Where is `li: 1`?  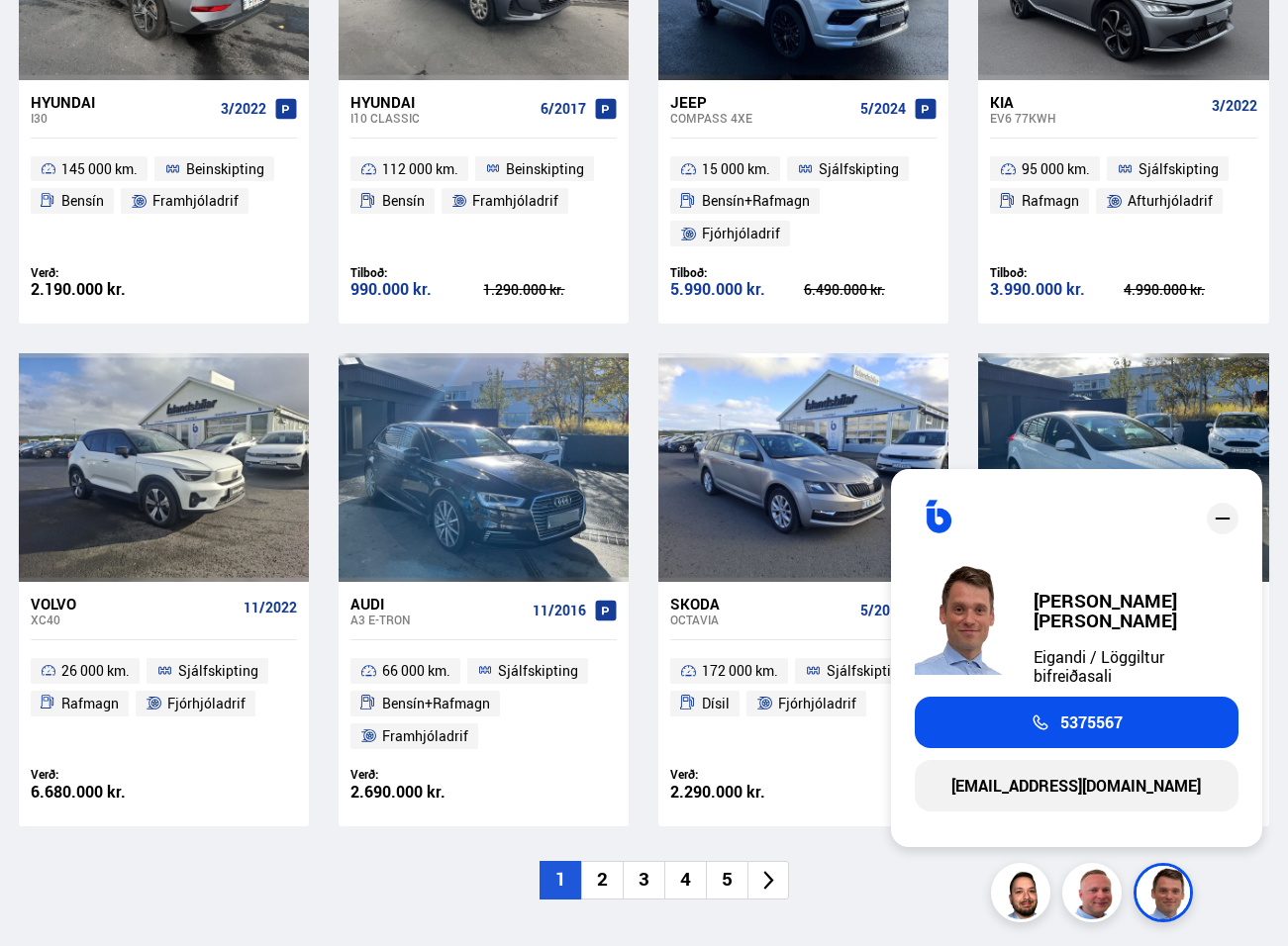 li: 1 is located at coordinates (561, 880).